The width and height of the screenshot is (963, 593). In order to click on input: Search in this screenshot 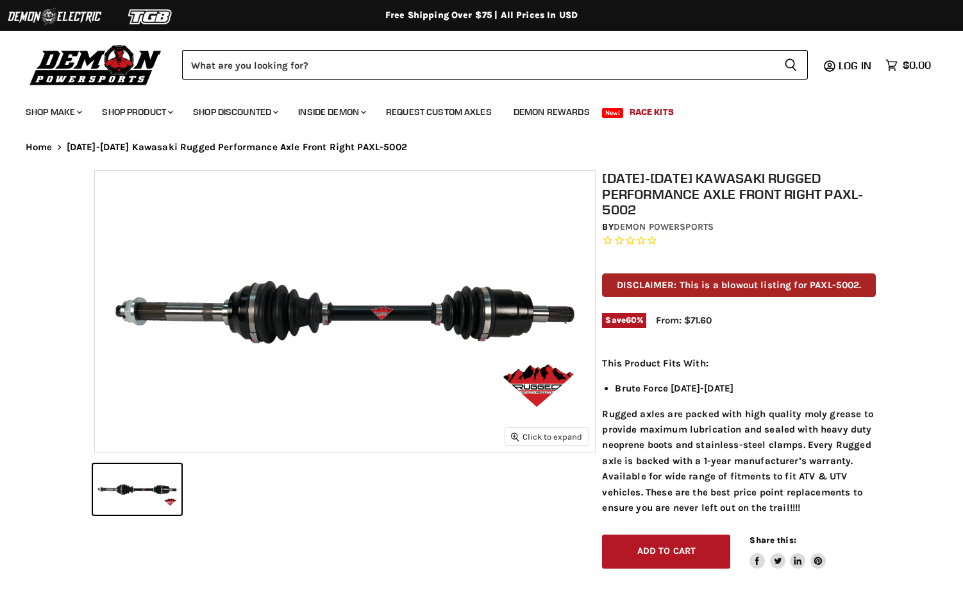, I will do `click(478, 65)`.